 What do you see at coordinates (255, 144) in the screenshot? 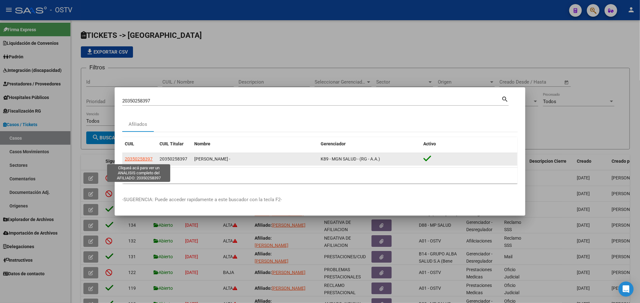
I see `datatable-header-cell: Nombre` at bounding box center [255, 144].